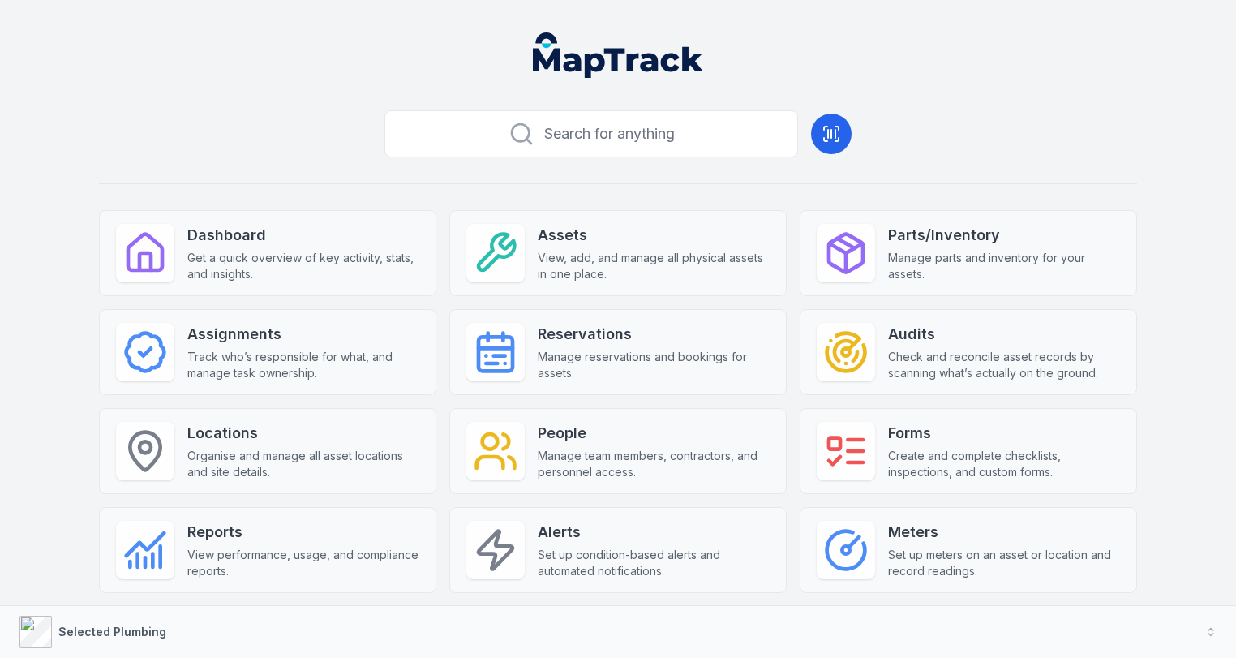 This screenshot has height=658, width=1236. I want to click on span: View, add, and manage all physical assets in one place., so click(654, 266).